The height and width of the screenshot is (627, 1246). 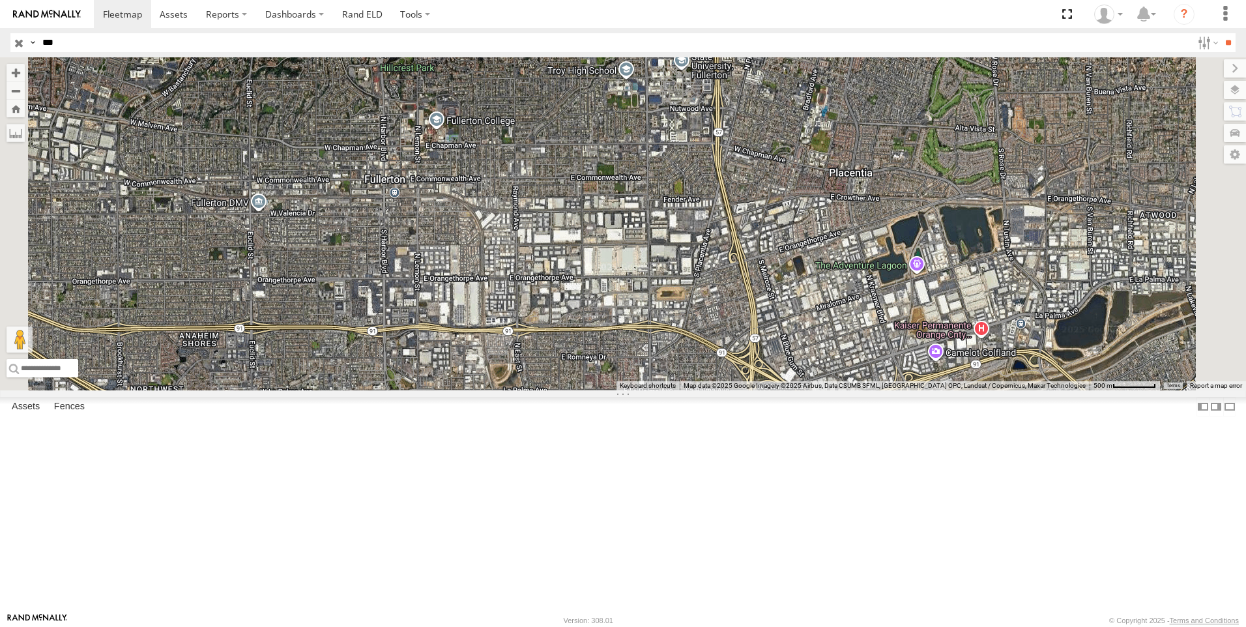 I want to click on a: Terms and Conditions, so click(x=1204, y=620).